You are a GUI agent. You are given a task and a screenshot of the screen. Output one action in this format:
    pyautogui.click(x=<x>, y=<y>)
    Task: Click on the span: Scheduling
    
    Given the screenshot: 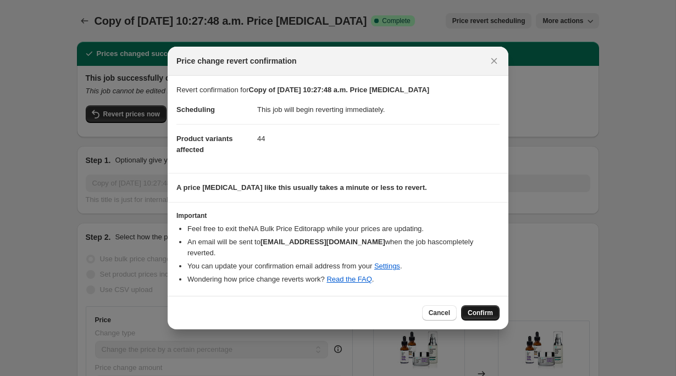 What is the action you would take?
    pyautogui.click(x=196, y=109)
    